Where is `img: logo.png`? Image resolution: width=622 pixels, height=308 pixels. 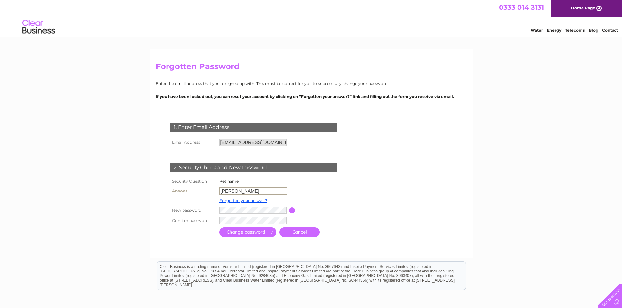 img: logo.png is located at coordinates (39, 27).